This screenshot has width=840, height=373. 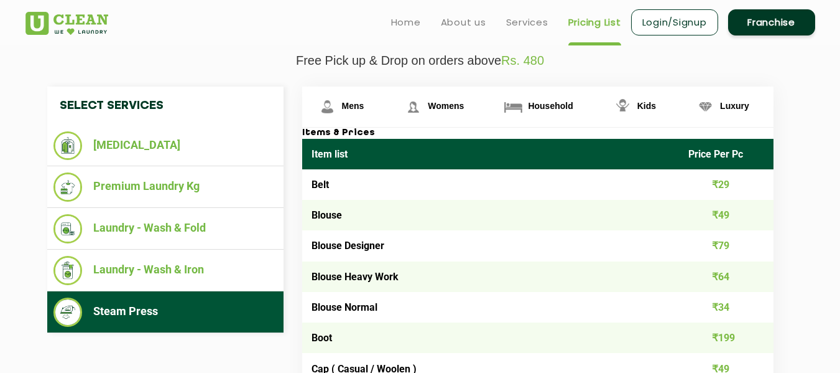 I want to click on span: Rs. 480, so click(x=523, y=60).